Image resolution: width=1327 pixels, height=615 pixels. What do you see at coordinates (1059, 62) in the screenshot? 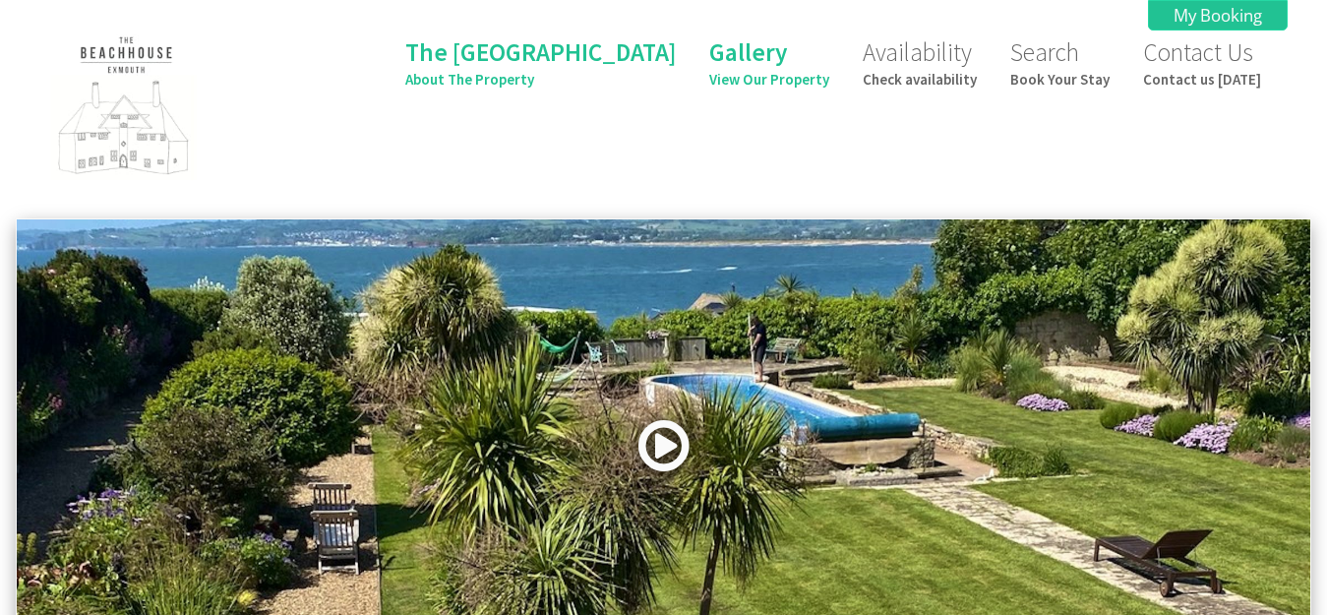
I see `a: SearchBook Your Stay` at bounding box center [1059, 62].